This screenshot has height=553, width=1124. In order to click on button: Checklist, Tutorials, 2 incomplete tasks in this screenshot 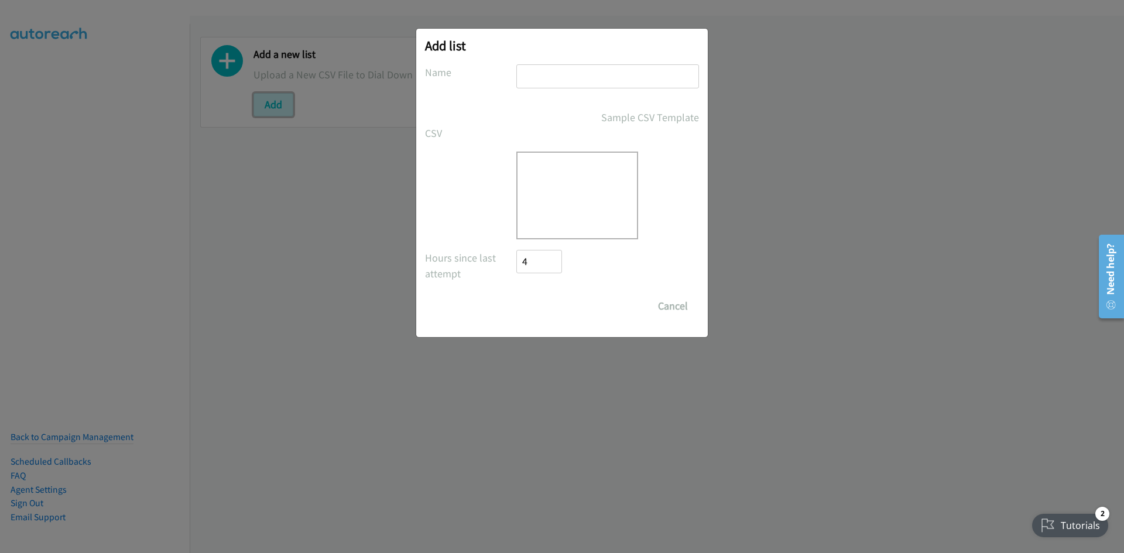, I will do `click(45, 23)`.